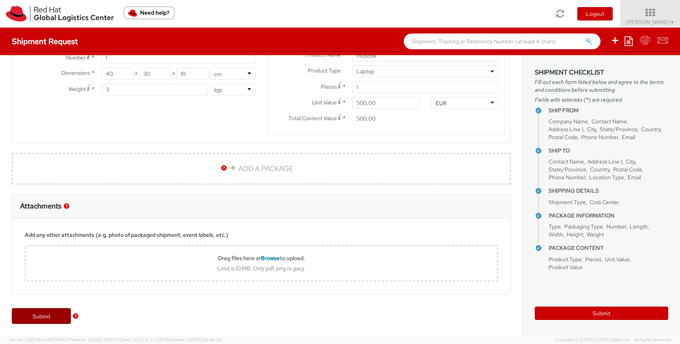 This screenshot has width=680, height=344. I want to click on input: Length, so click(118, 74).